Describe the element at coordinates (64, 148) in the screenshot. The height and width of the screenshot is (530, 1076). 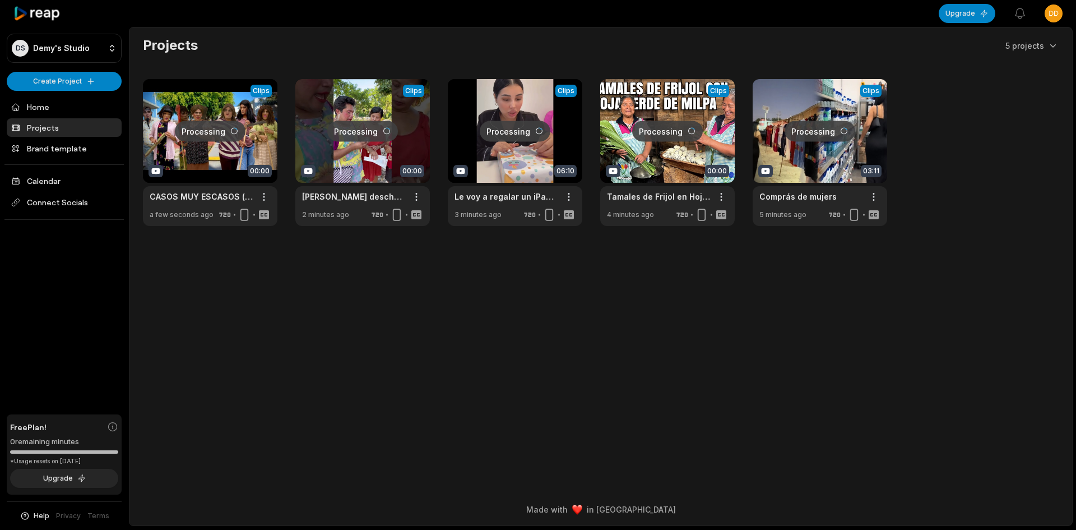
I see `a: Brand template` at that location.